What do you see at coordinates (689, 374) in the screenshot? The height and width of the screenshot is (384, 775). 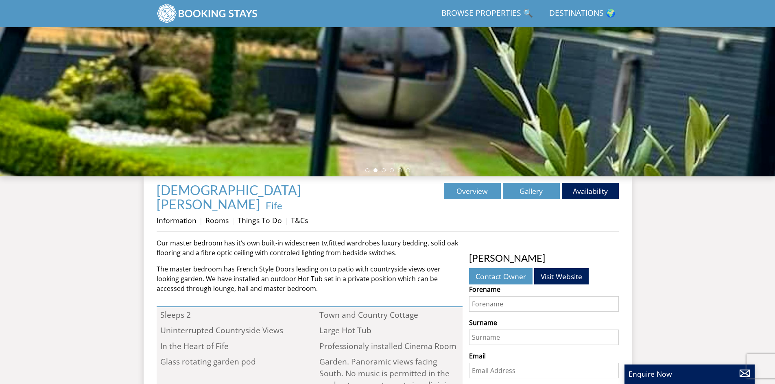 I see `p: Enquire Now` at bounding box center [689, 374].